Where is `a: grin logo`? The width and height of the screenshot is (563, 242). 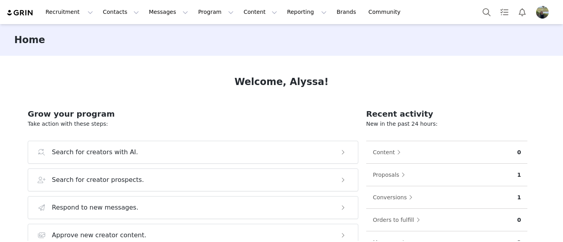
a: grin logo is located at coordinates (20, 13).